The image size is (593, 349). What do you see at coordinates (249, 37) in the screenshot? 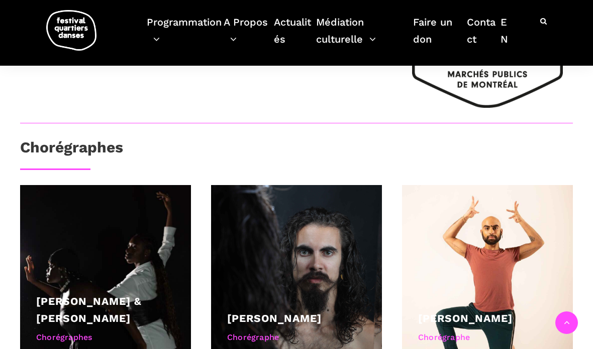
I see `a: A Propos` at bounding box center [249, 37].